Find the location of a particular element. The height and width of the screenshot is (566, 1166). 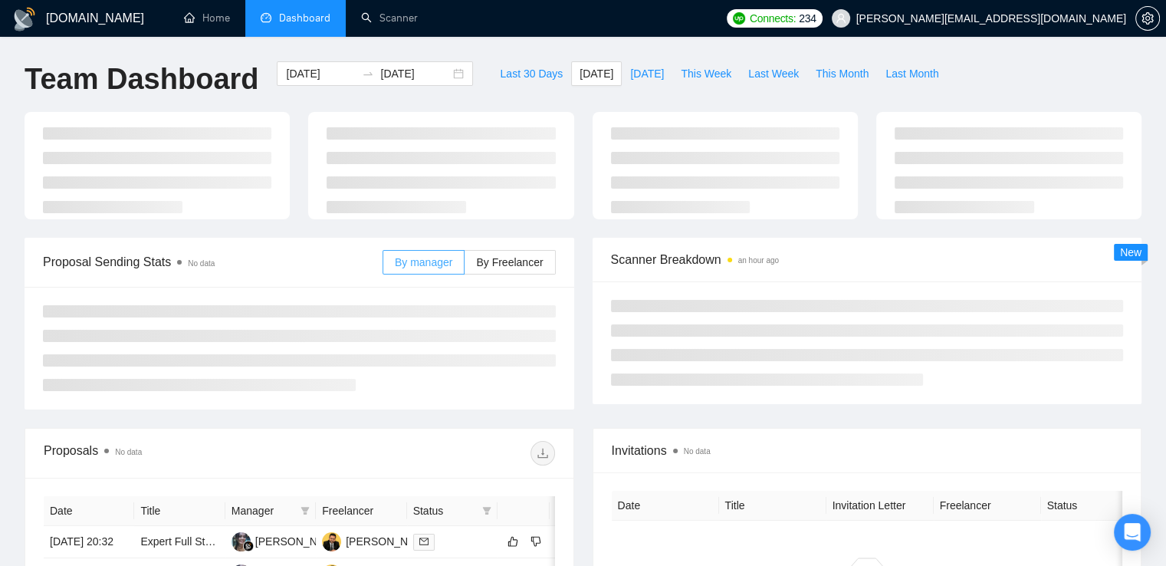

img: logo is located at coordinates (25, 19).